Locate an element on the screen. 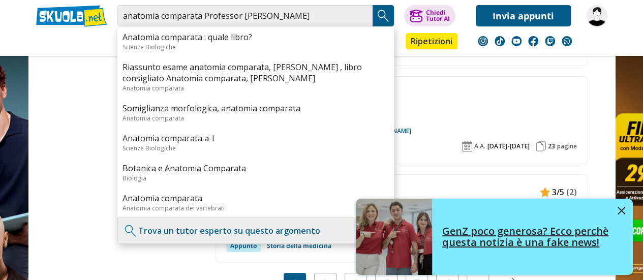  img: WhatsApp is located at coordinates (567, 41).